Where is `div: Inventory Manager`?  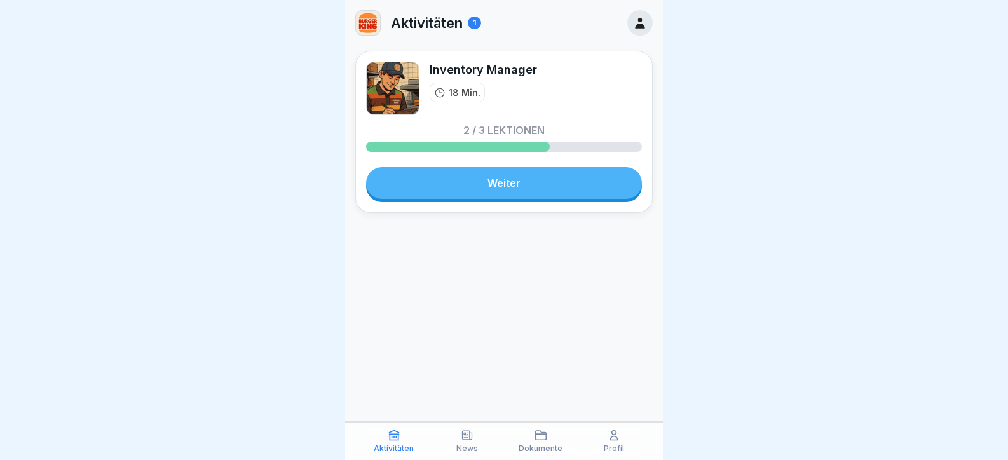 div: Inventory Manager is located at coordinates (483, 69).